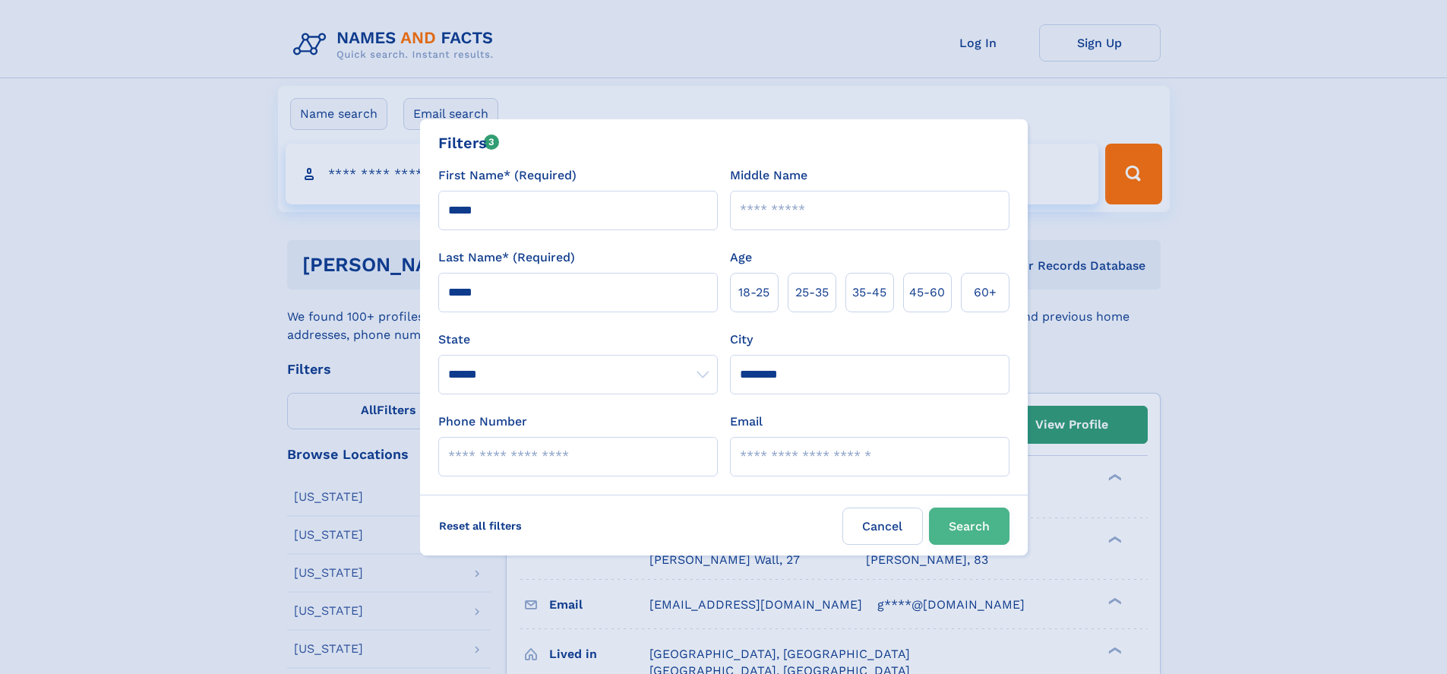  What do you see at coordinates (970, 526) in the screenshot?
I see `button: Search` at bounding box center [970, 526].